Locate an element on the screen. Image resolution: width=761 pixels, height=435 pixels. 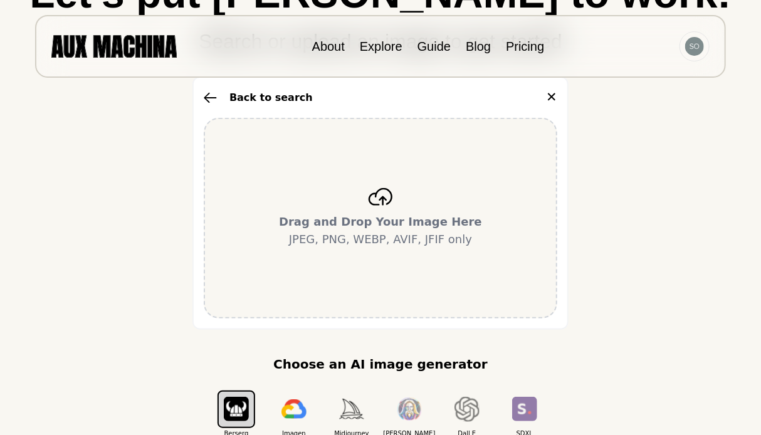
img: Avatar is located at coordinates (695, 46).